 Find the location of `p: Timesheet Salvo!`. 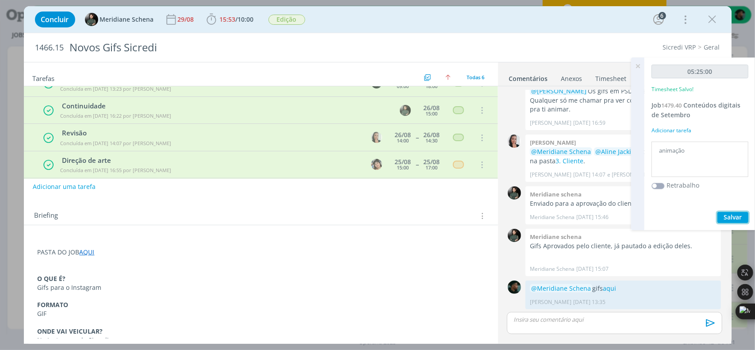

p: Timesheet Salvo! is located at coordinates (672, 89).